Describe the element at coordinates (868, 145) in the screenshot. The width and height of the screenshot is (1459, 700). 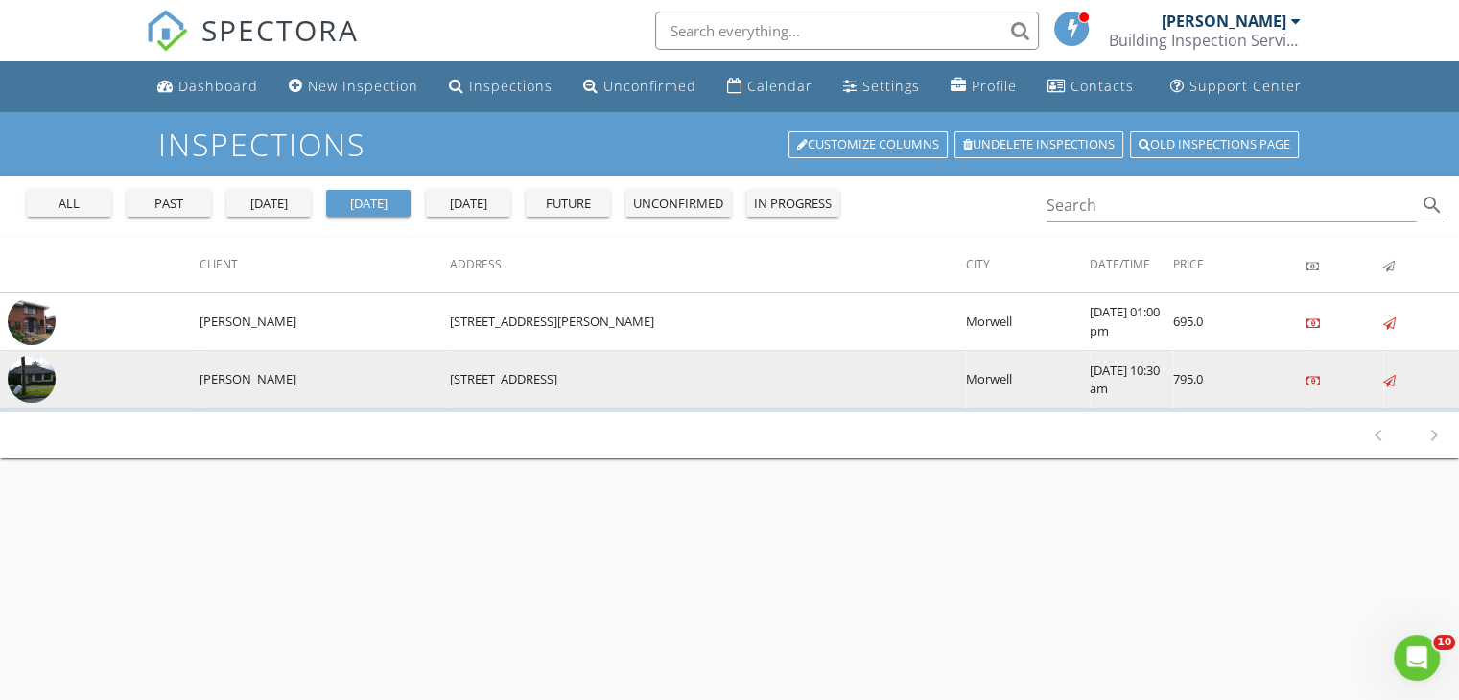
I see `a: Customize Columns` at that location.